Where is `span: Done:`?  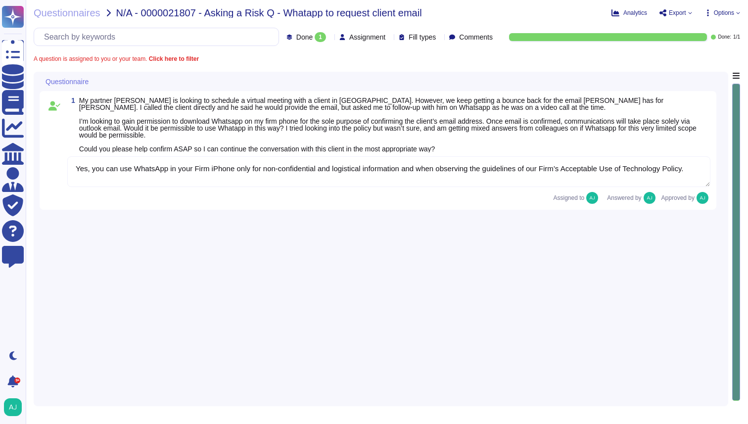 span: Done: is located at coordinates (725, 37).